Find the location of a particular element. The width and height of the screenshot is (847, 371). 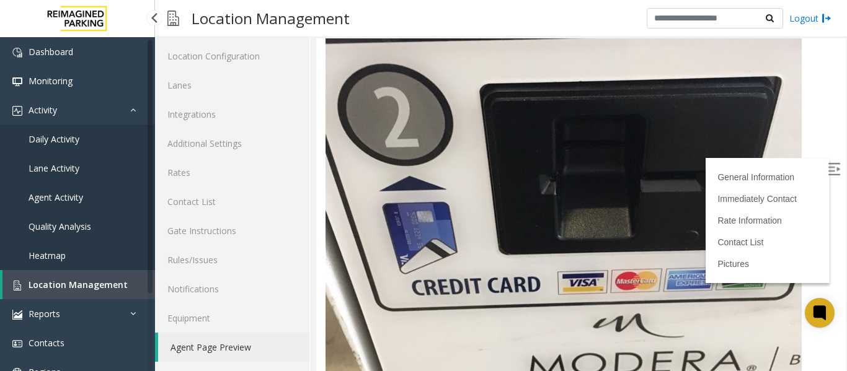

img: pageIcon is located at coordinates (173, 18).